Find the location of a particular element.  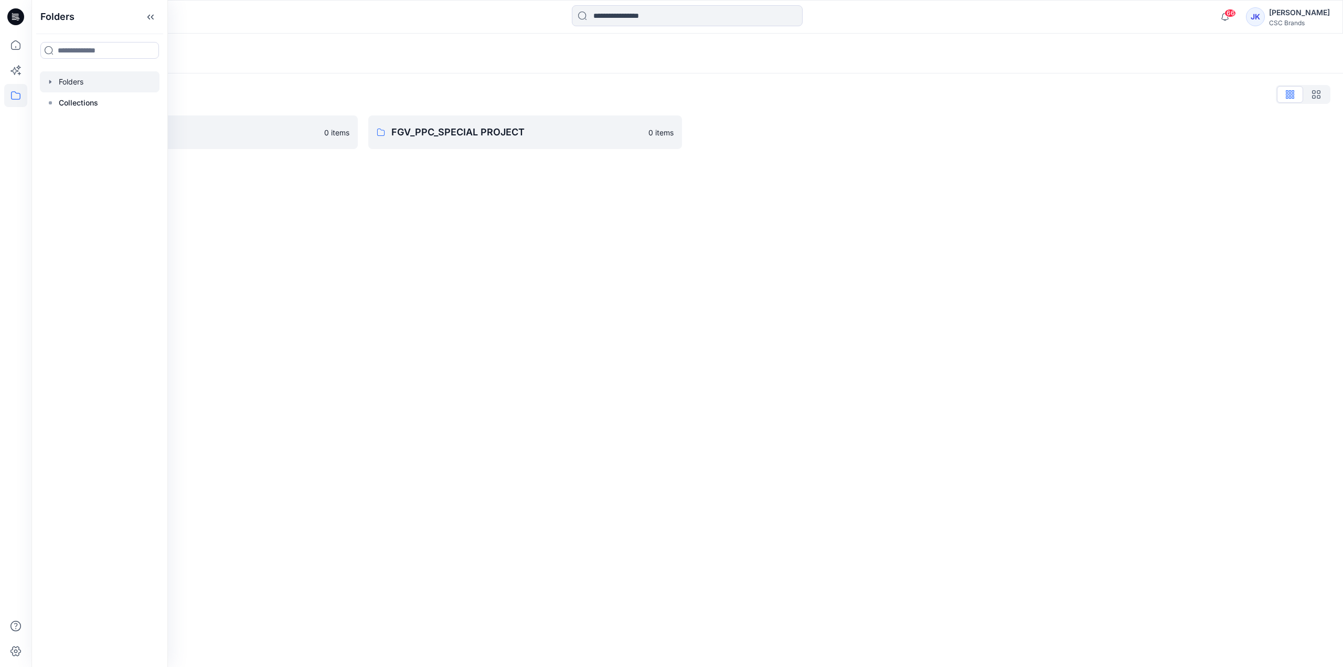

div: JK is located at coordinates (1255, 17).